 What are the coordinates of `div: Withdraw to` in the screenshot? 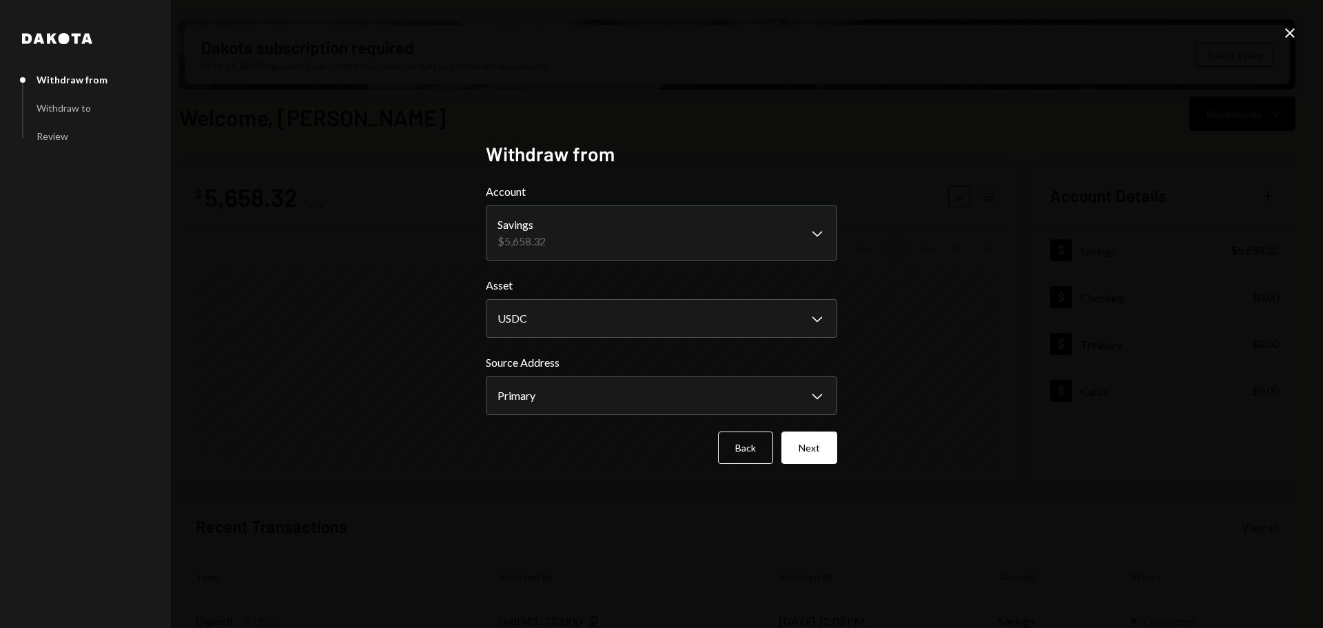 It's located at (63, 108).